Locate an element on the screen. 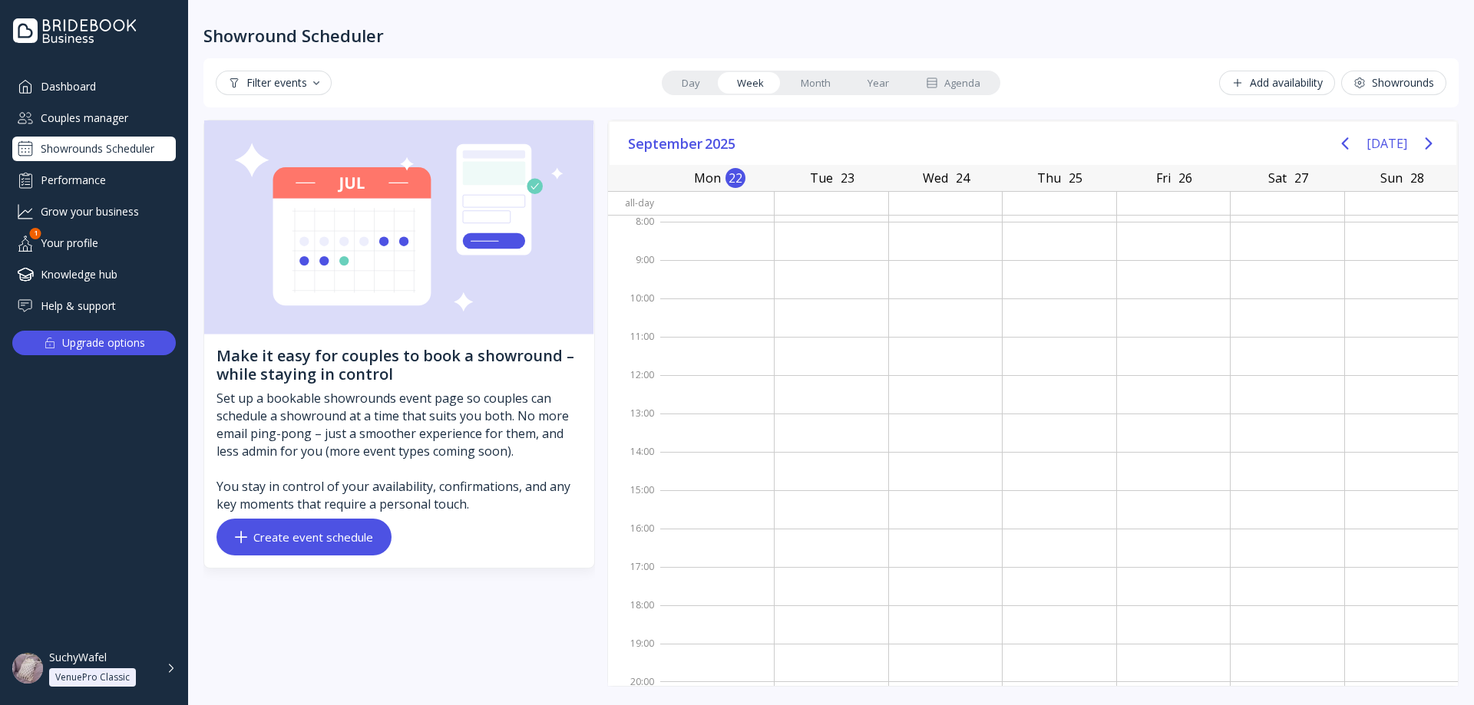 The height and width of the screenshot is (705, 1474). div: 27 is located at coordinates (1301, 178).